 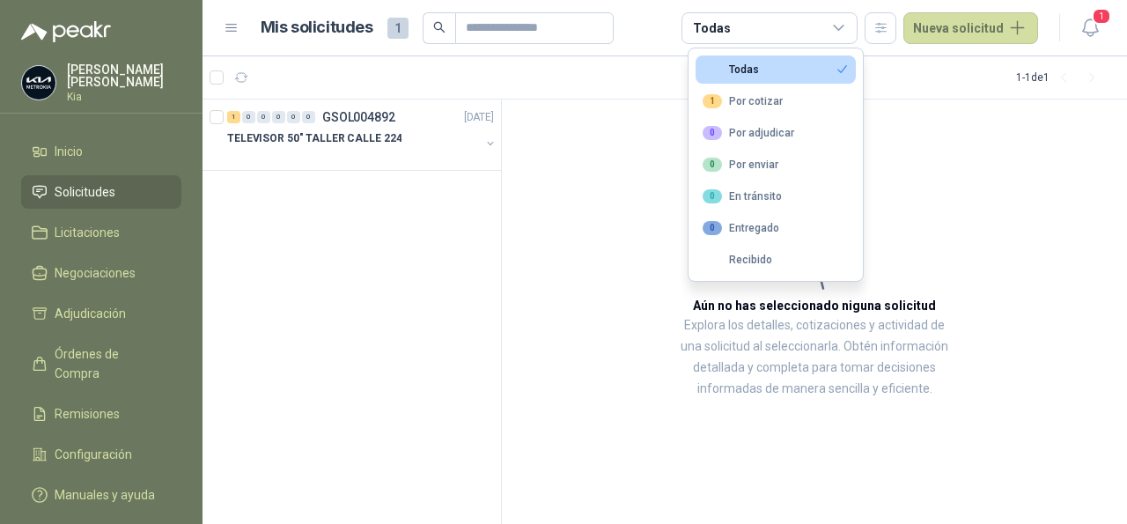 I want to click on div: Recibido, so click(x=737, y=260).